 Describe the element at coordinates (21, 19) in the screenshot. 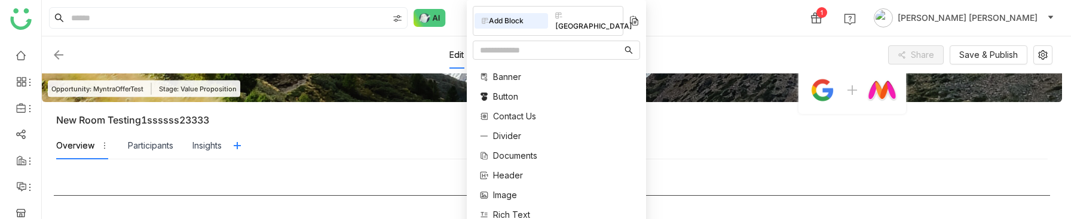

I see `img: logo` at that location.